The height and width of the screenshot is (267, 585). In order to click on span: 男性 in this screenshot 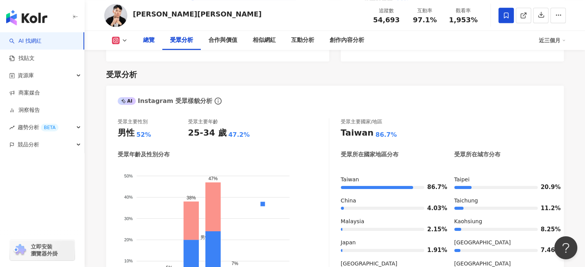, I will do `click(202, 238)`.